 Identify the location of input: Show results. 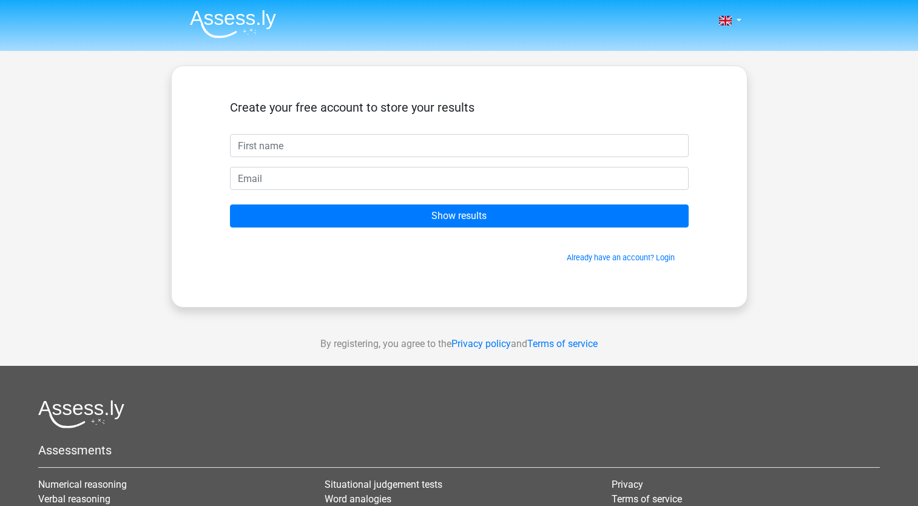
(460, 216).